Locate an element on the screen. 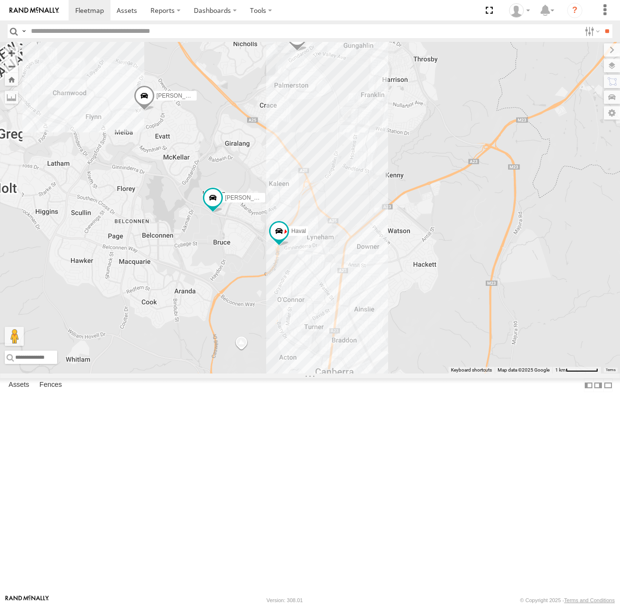 The width and height of the screenshot is (620, 605). div: Version: 308.01 is located at coordinates (285, 600).